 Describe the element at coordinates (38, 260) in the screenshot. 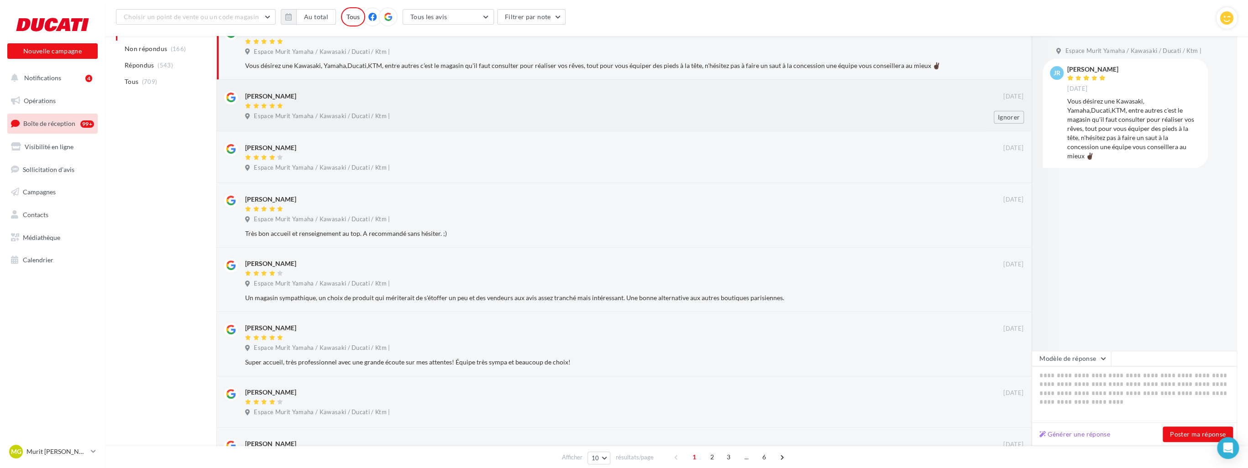

I see `span: Calendrier` at that location.